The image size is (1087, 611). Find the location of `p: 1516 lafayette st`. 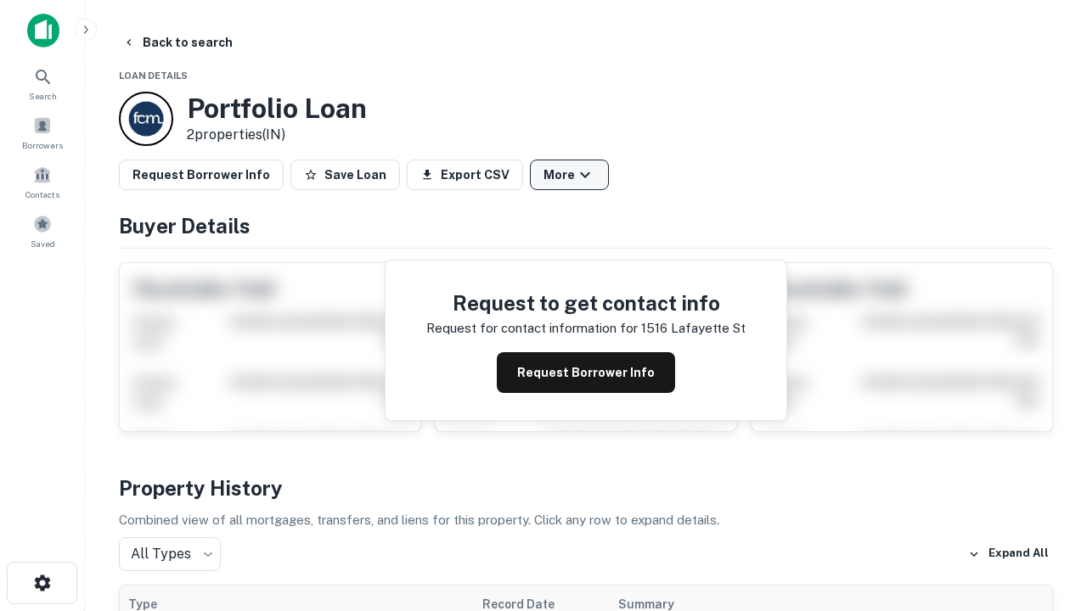

p: 1516 lafayette st is located at coordinates (693, 329).